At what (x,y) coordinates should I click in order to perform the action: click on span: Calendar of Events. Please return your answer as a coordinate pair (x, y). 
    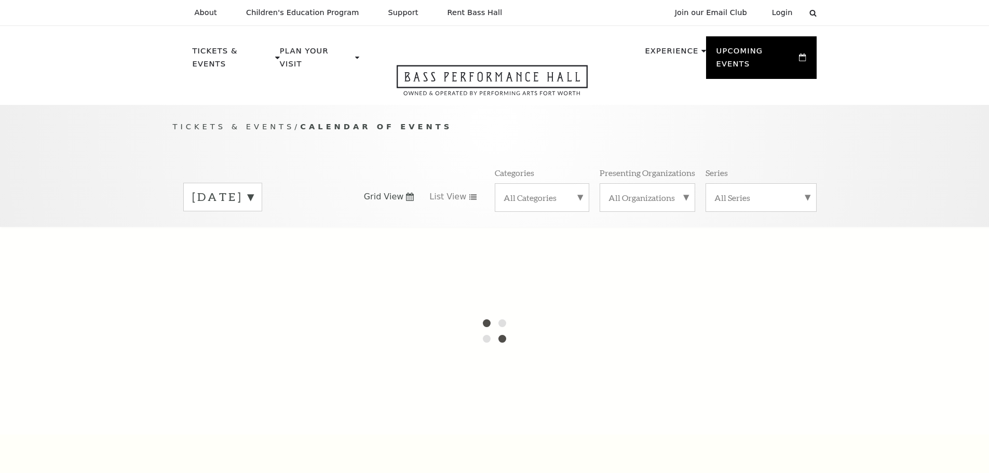
    Looking at the image, I should click on (376, 126).